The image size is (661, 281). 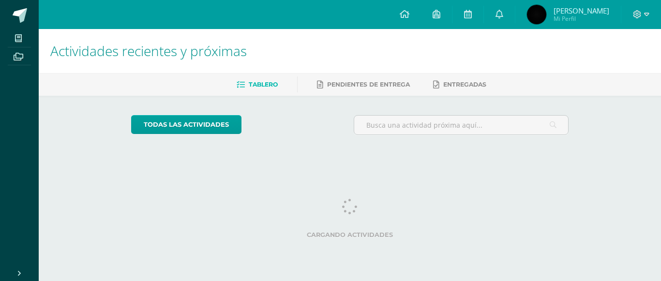 What do you see at coordinates (186, 124) in the screenshot?
I see `a: todas las Actividades` at bounding box center [186, 124].